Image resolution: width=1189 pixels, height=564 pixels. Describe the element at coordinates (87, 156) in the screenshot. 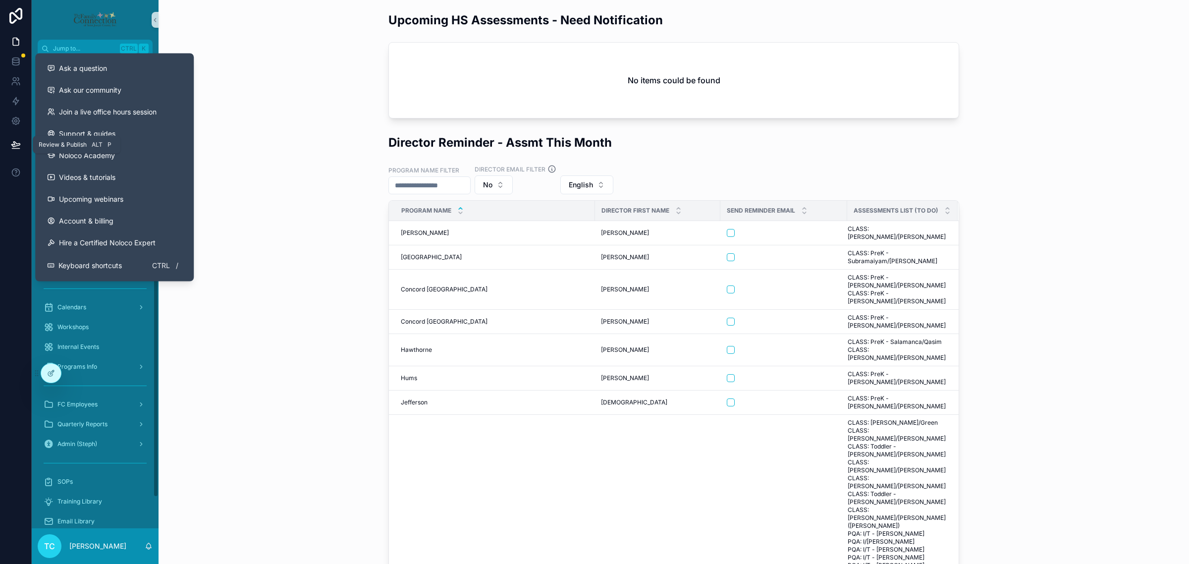

I see `span: Noloco Academy` at that location.